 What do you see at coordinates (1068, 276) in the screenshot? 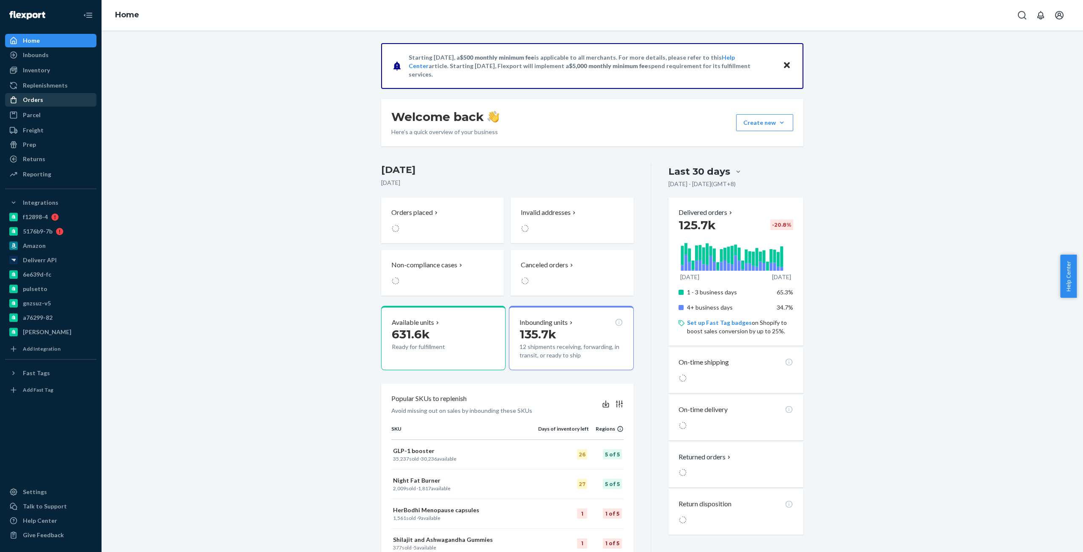
I see `span: Help Center` at bounding box center [1068, 276].